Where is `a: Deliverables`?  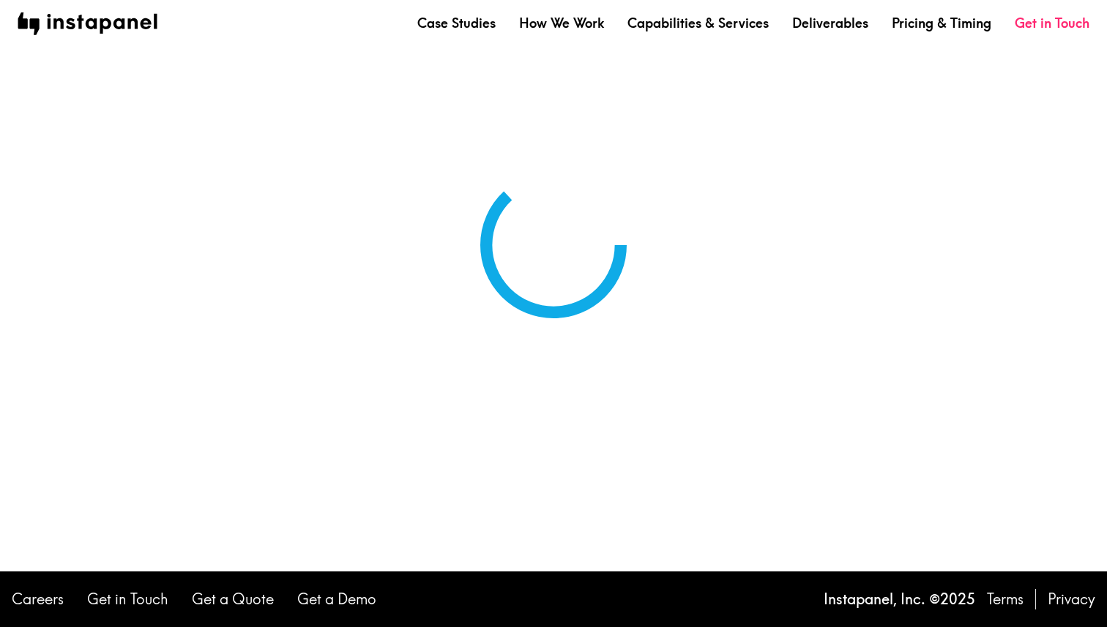 a: Deliverables is located at coordinates (830, 23).